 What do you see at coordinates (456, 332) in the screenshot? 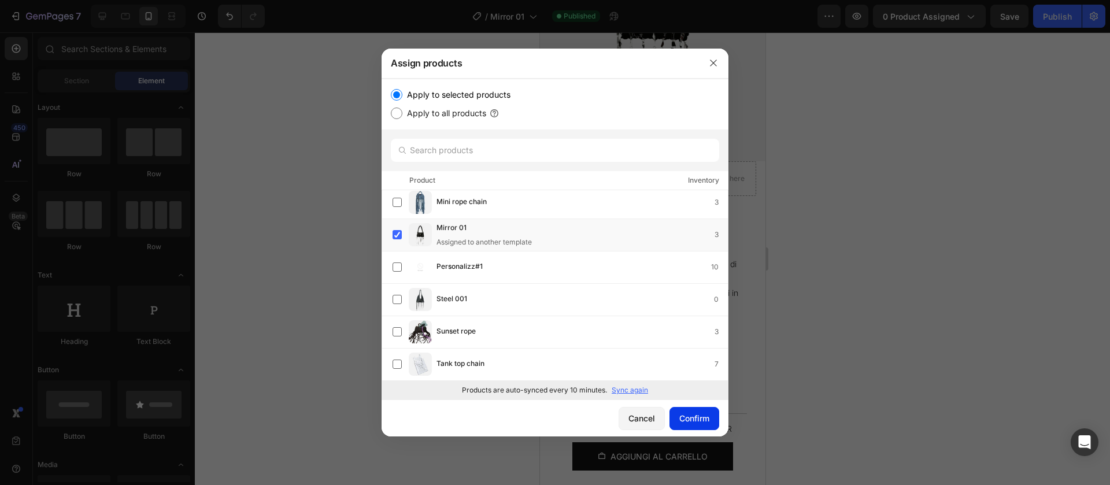
I see `span: Sunset rope` at bounding box center [456, 332].